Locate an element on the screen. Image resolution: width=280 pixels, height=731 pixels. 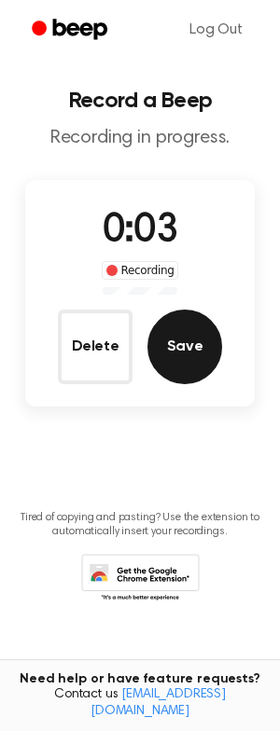
p: Recording in progress. is located at coordinates (140, 138).